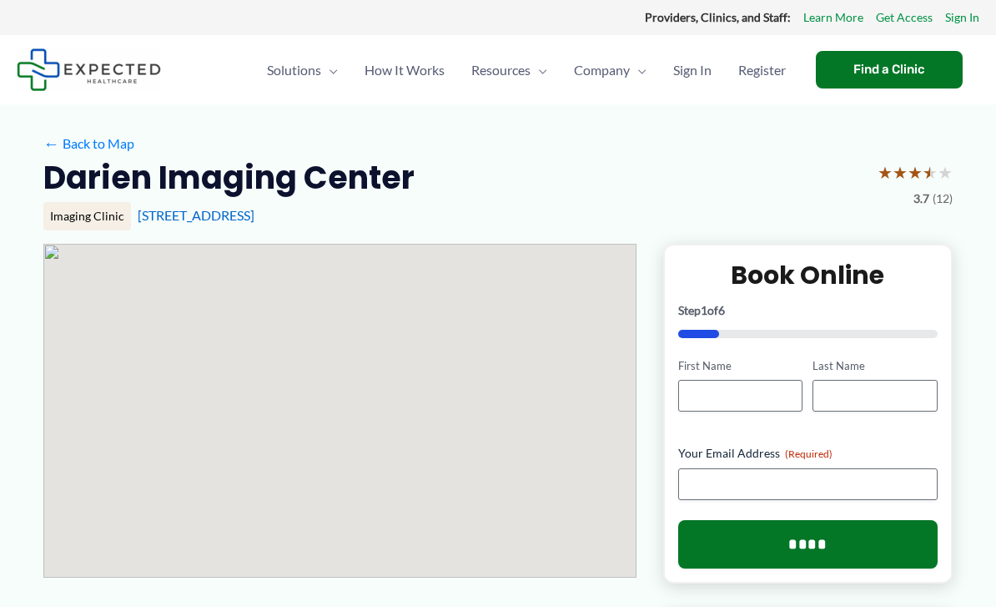 This screenshot has height=607, width=996. Describe the element at coordinates (405, 70) in the screenshot. I see `a: How It Works` at that location.